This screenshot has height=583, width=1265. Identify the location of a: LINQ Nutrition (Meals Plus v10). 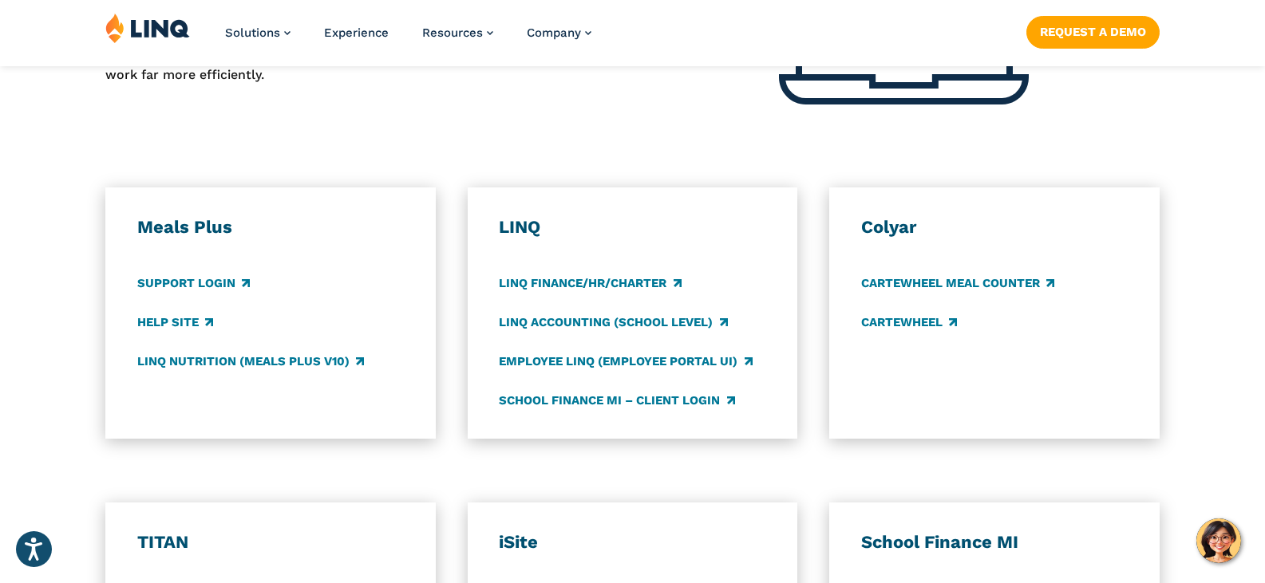
(251, 361).